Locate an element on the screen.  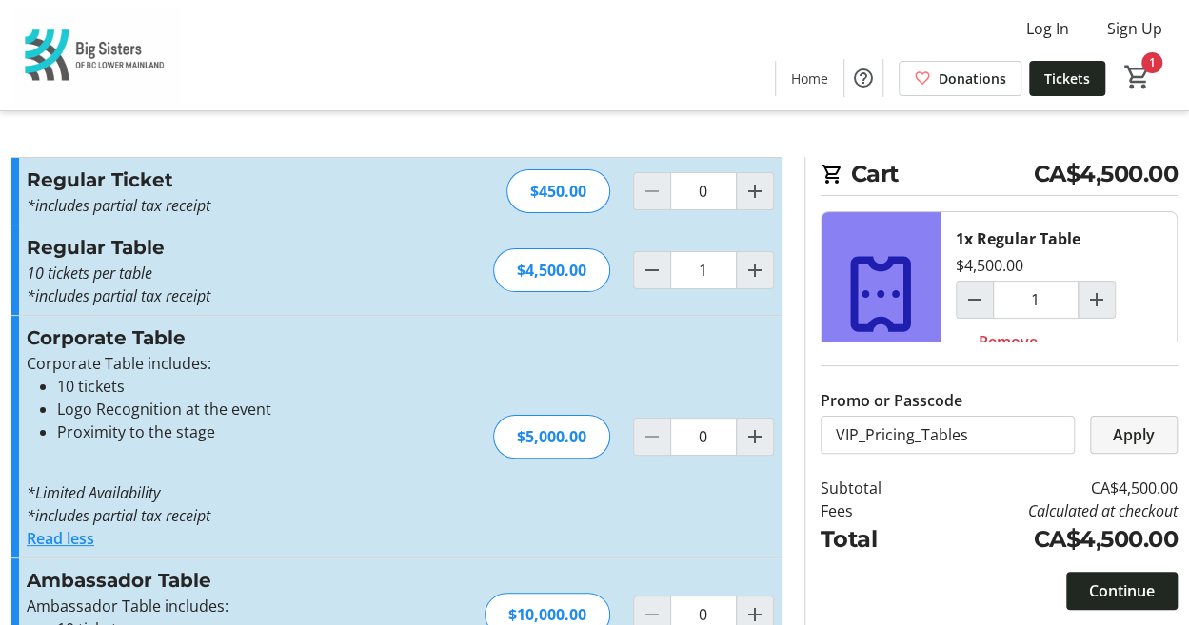
span: Log In is located at coordinates (1047, 29).